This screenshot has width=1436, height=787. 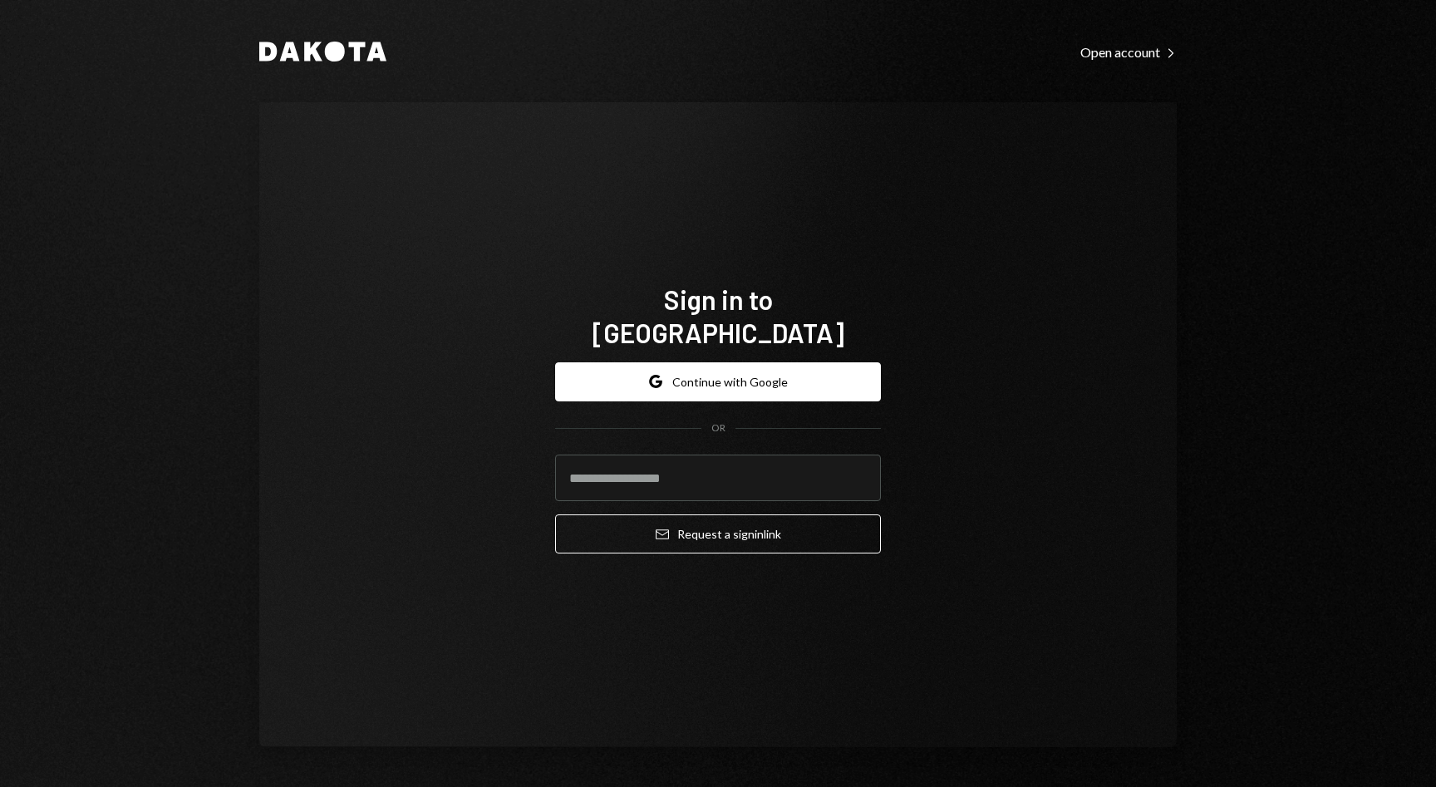 What do you see at coordinates (1129, 52) in the screenshot?
I see `a: Open account` at bounding box center [1129, 52].